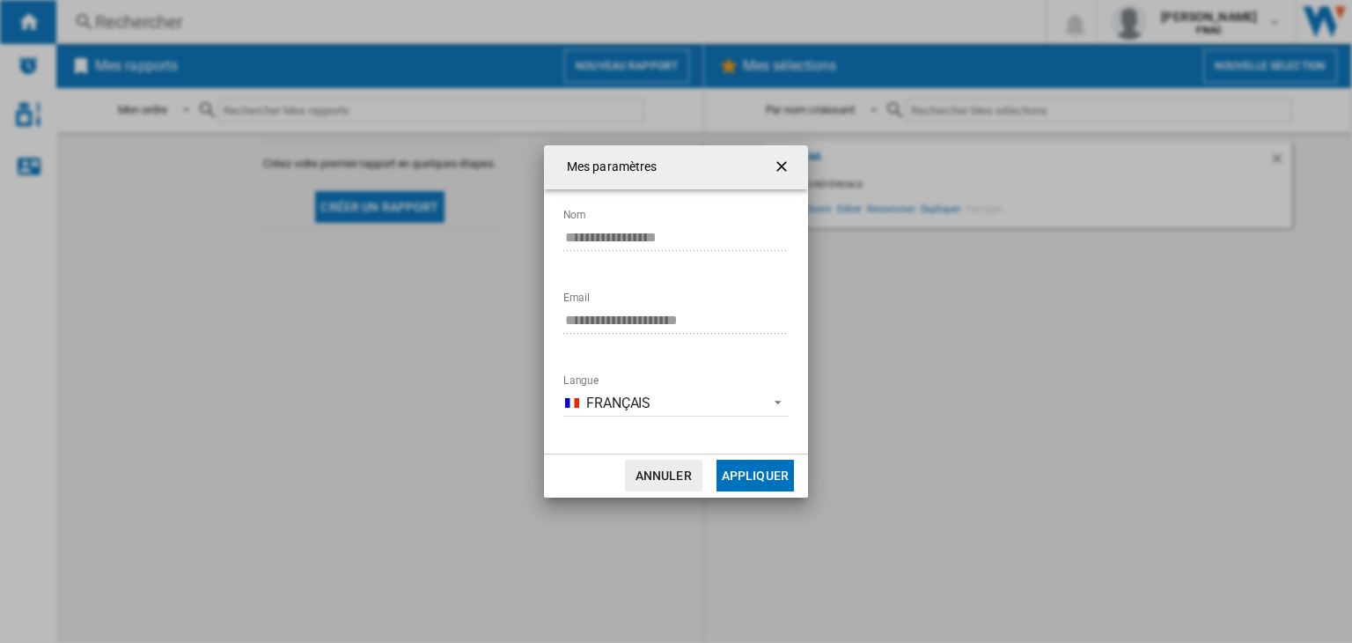 This screenshot has width=1352, height=643. What do you see at coordinates (676, 403) in the screenshot?
I see `md-select: Langue: Français` at bounding box center [676, 403].